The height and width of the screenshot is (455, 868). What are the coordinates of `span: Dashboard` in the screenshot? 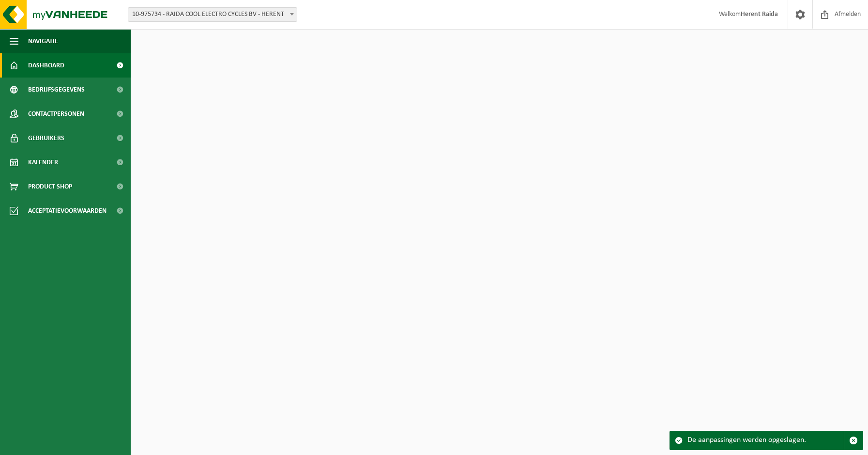 It's located at (46, 65).